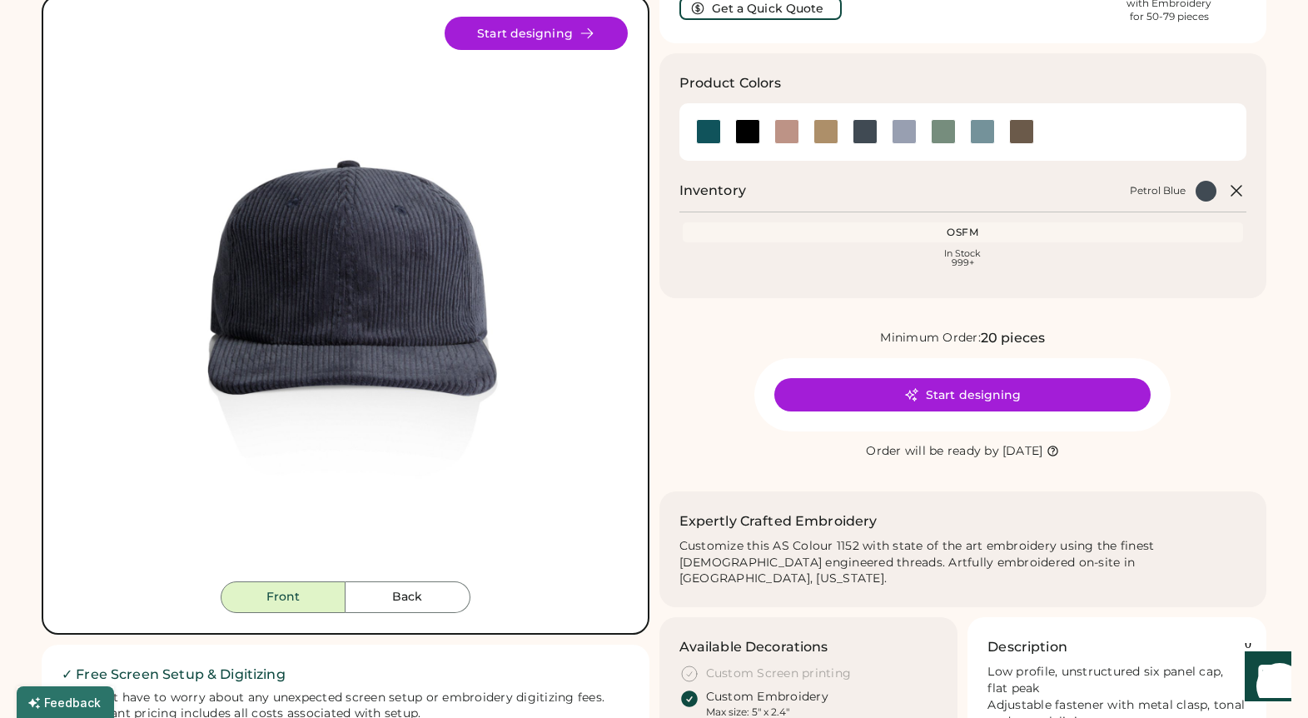 This screenshot has width=1308, height=718. What do you see at coordinates (346, 674) in the screenshot?
I see `h2: ✓ Free Screen Setup & Digitizing` at bounding box center [346, 674].